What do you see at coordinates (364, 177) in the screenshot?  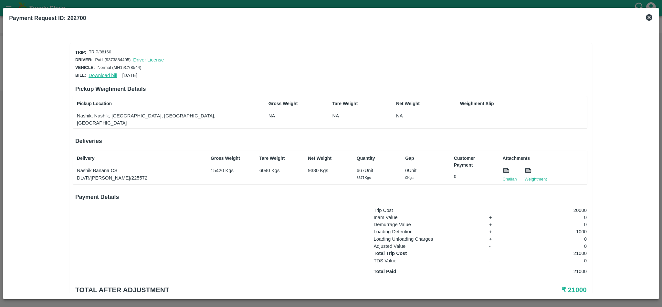 I see `span: 8671 Kgs` at bounding box center [364, 177].